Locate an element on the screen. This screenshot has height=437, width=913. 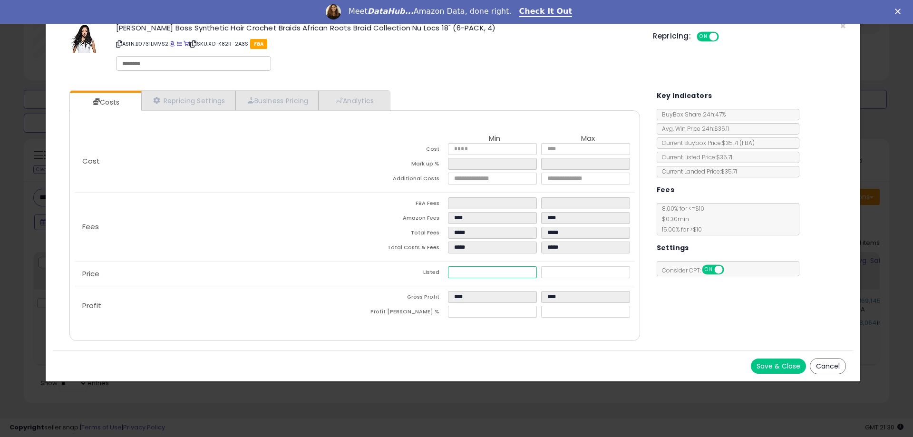
span: Current Buybox Price: is located at coordinates (706, 143).